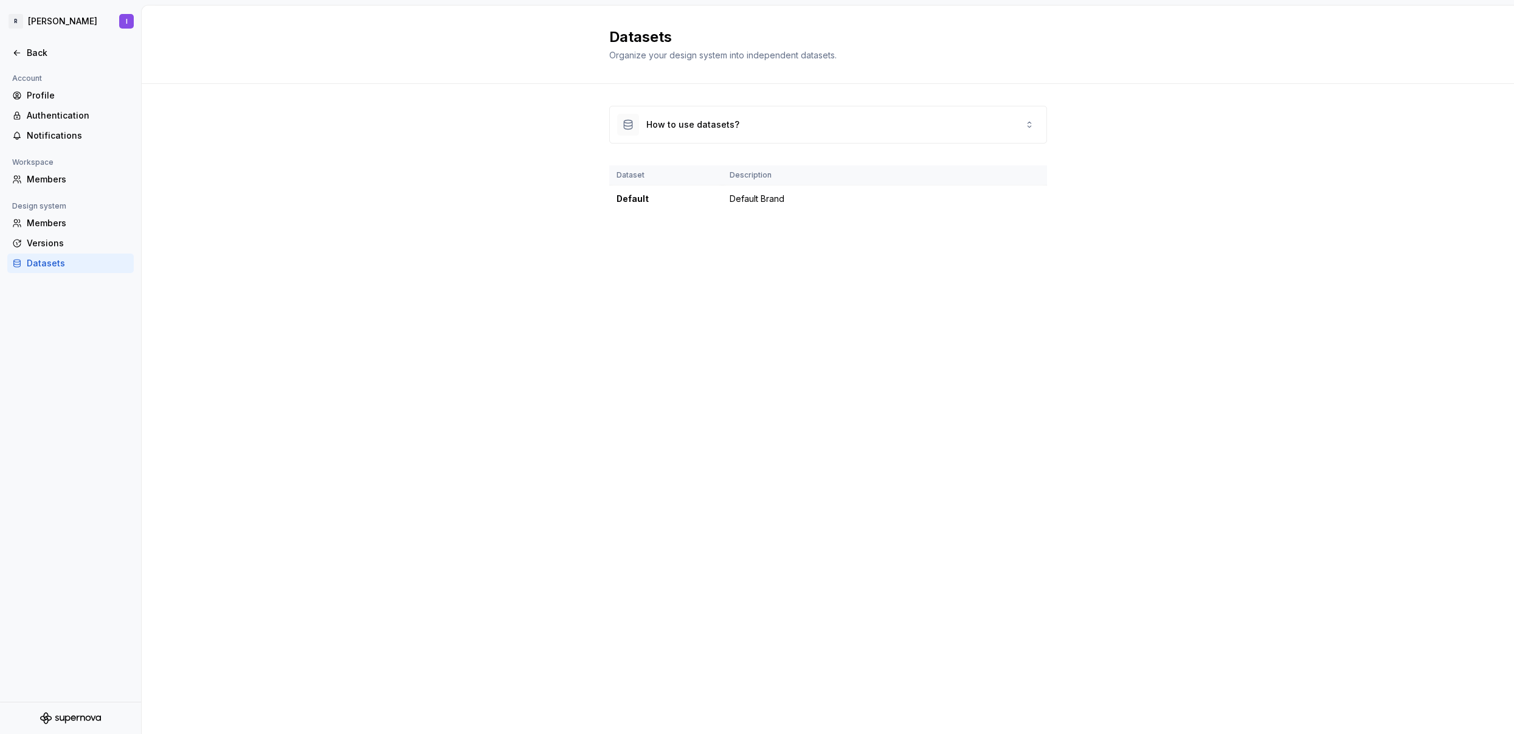 The image size is (1514, 734). Describe the element at coordinates (821, 37) in the screenshot. I see `h2: Datasets` at that location.